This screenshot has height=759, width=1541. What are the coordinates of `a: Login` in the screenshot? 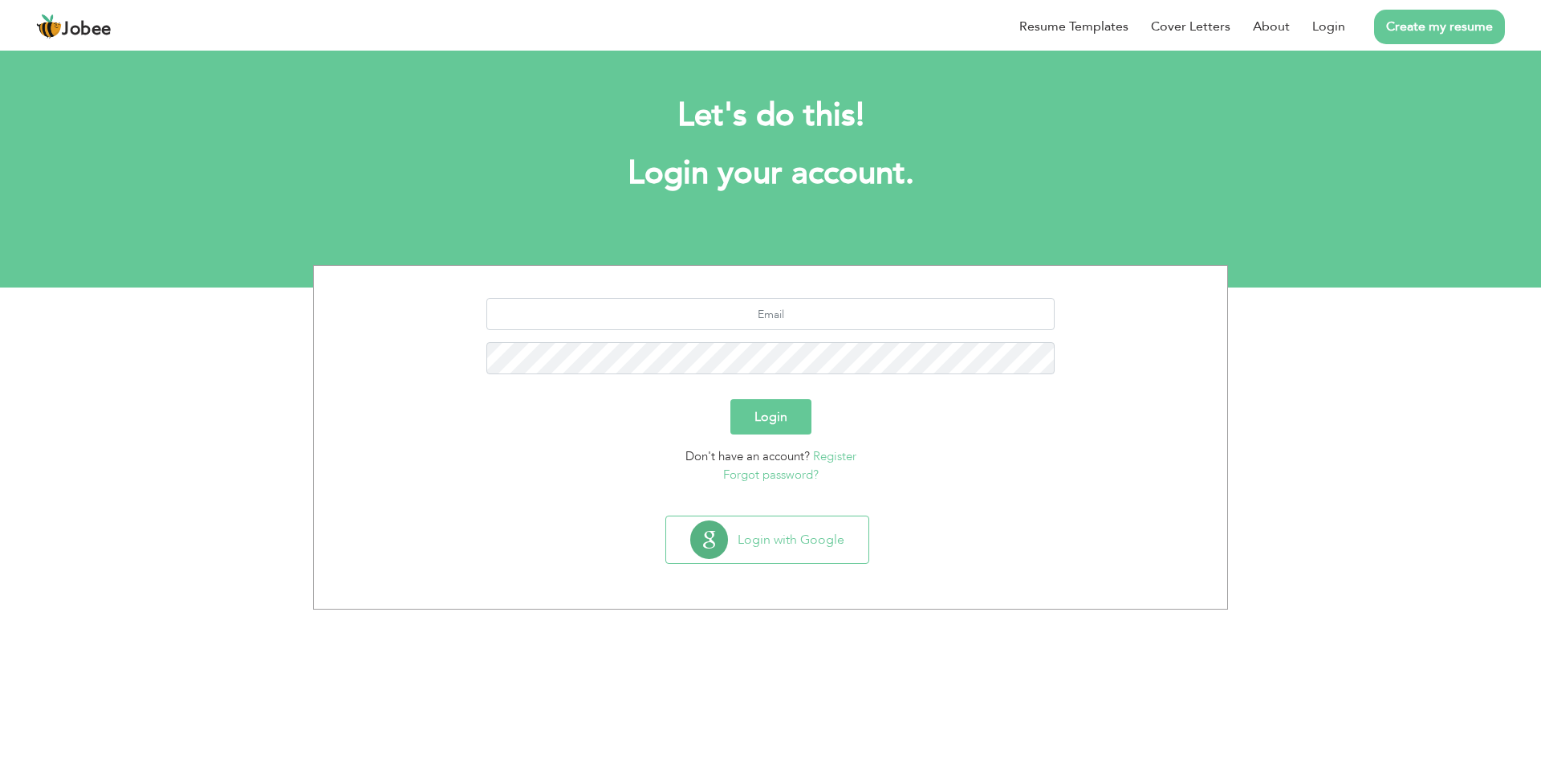 It's located at (1329, 26).